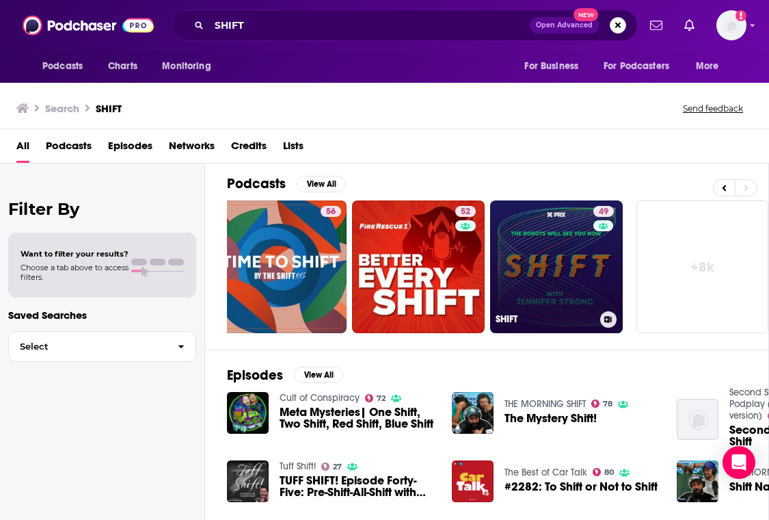 Image resolution: width=769 pixels, height=520 pixels. Describe the element at coordinates (249, 148) in the screenshot. I see `a: Credits` at that location.